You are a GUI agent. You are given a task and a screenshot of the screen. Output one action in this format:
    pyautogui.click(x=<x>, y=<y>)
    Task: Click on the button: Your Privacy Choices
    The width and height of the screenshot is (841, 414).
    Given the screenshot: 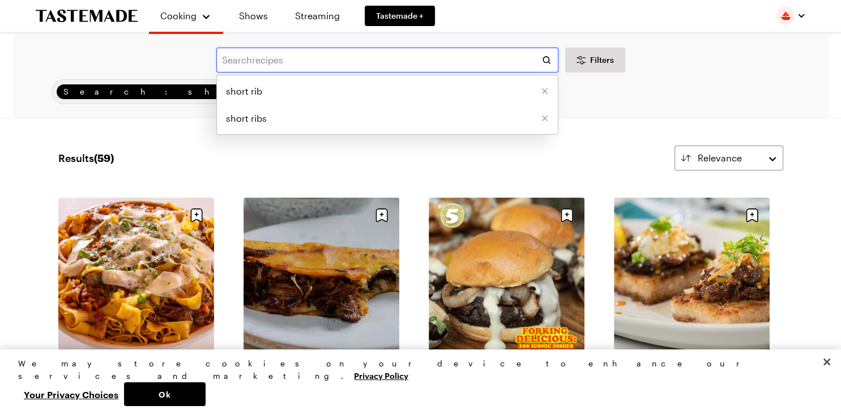 What is the action you would take?
    pyautogui.click(x=71, y=394)
    